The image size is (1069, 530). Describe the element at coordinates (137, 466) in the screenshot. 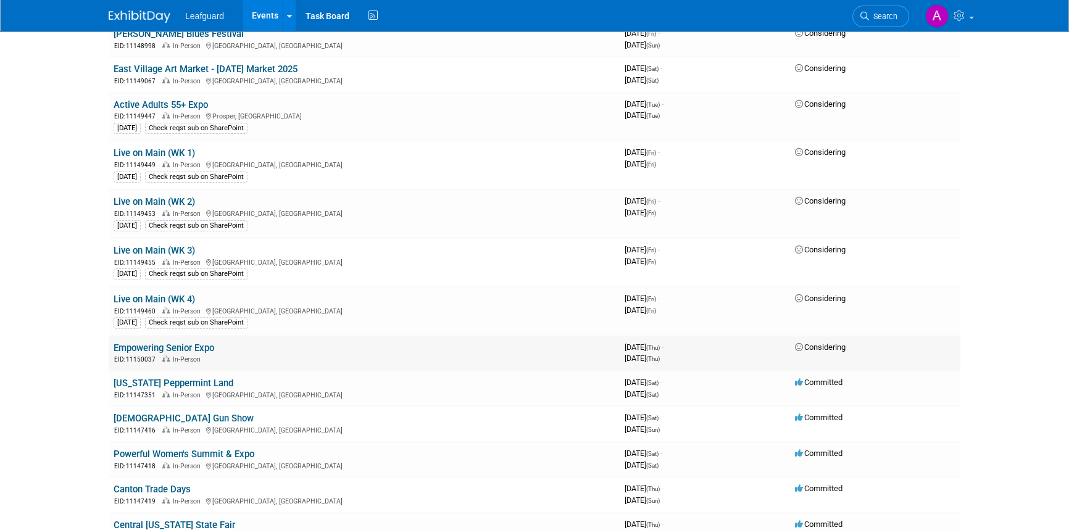

I see `span: EID: 11147418` at that location.